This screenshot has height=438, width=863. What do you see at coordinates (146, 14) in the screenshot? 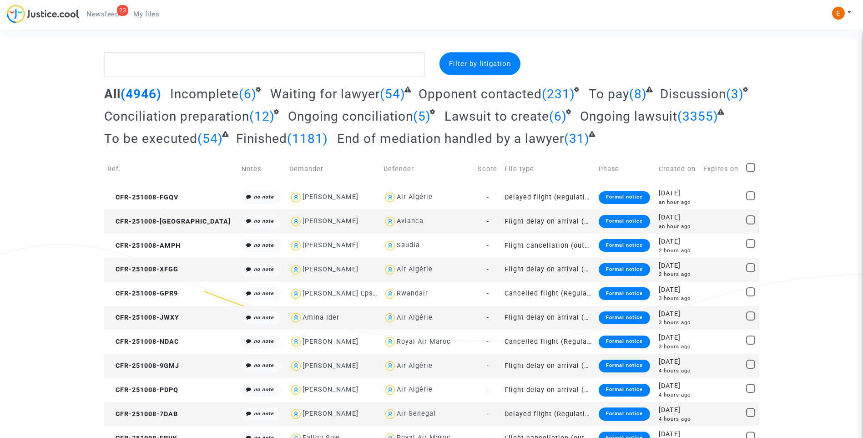
I see `span: My files` at bounding box center [146, 14].